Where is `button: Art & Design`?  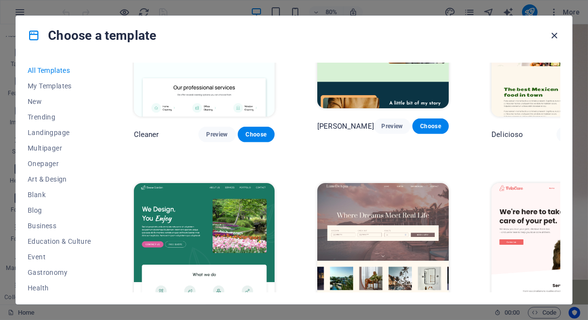 button: Art & Design is located at coordinates (59, 179).